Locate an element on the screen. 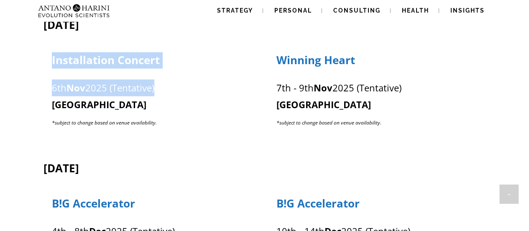 The image size is (529, 231). span: Strategy is located at coordinates (235, 10).